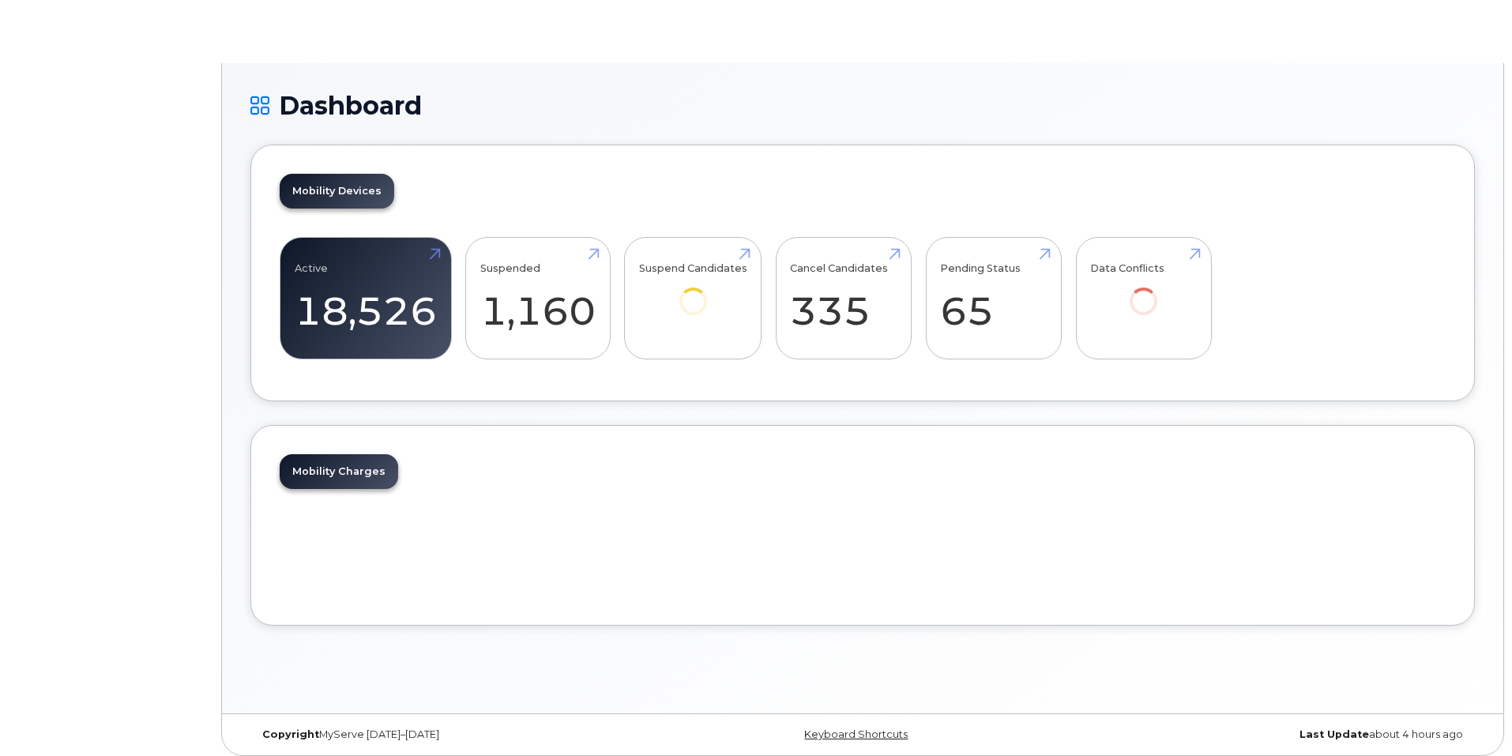 The width and height of the screenshot is (1512, 756). What do you see at coordinates (1143, 291) in the screenshot?
I see `a: Data Conflicts` at bounding box center [1143, 291].